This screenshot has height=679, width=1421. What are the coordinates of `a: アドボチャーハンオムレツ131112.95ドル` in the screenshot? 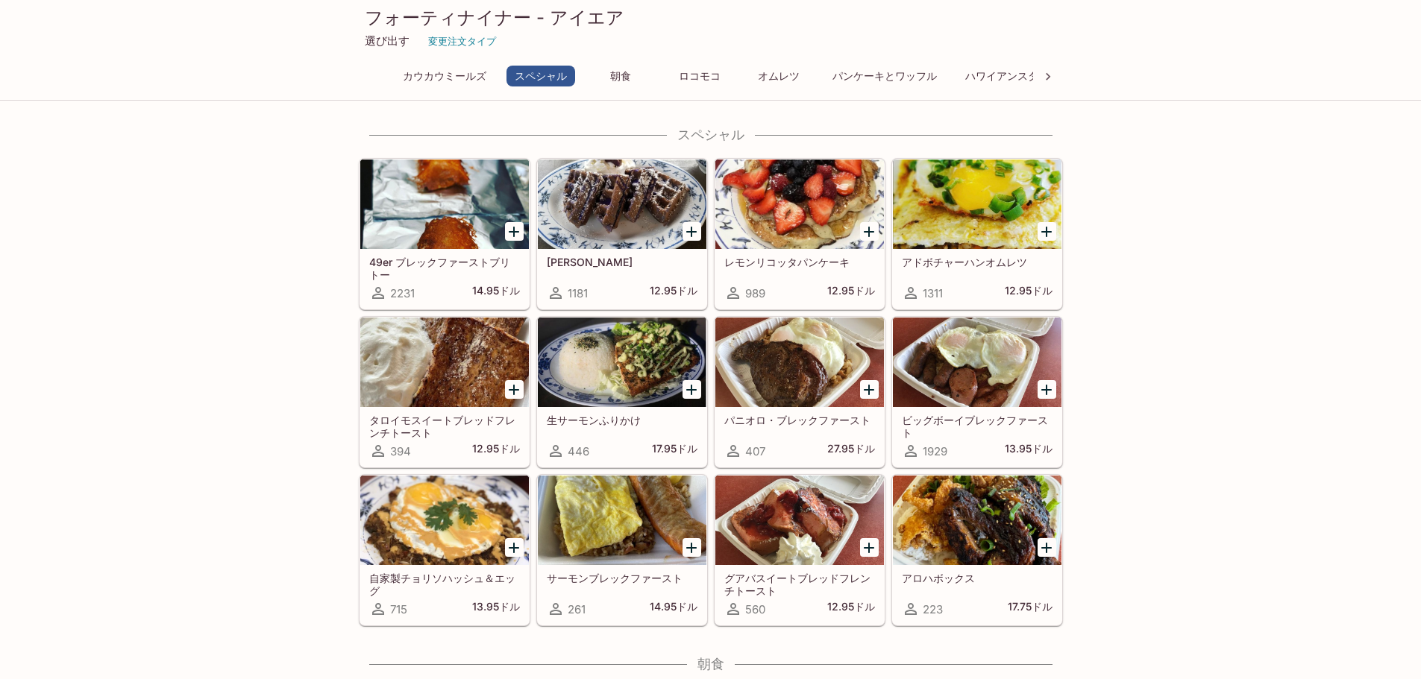 It's located at (977, 234).